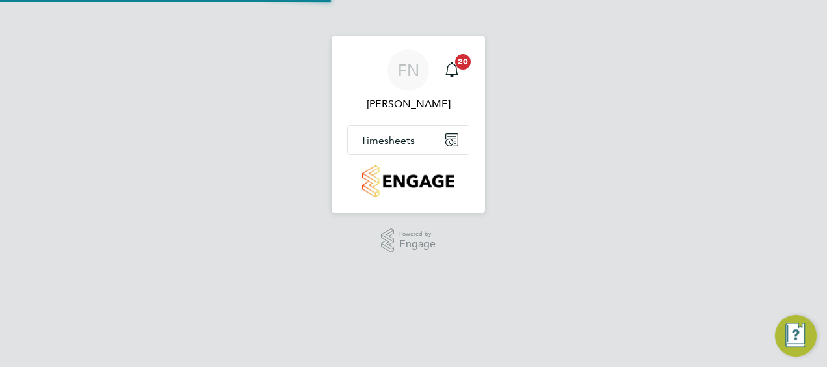 This screenshot has height=367, width=827. Describe the element at coordinates (408, 140) in the screenshot. I see `button: Timesheets` at that location.